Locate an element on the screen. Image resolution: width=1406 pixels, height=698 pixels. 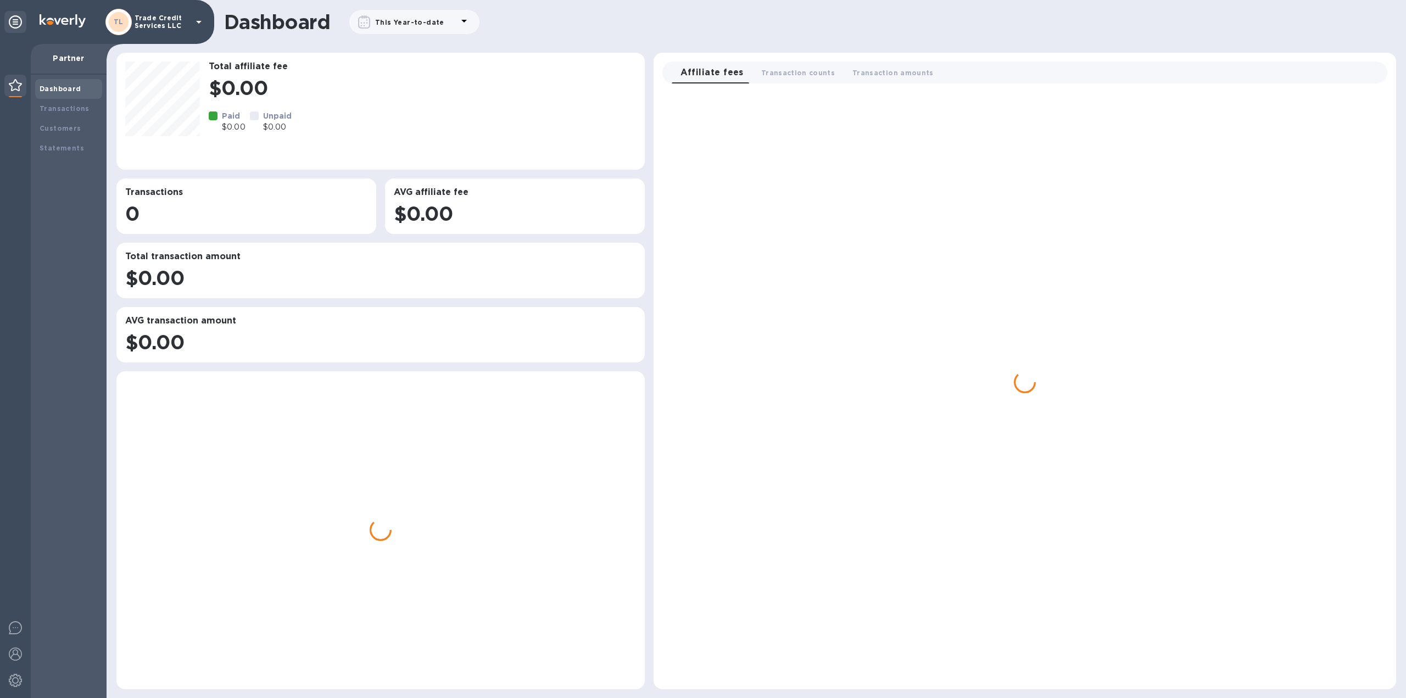
p: Partner is located at coordinates (69, 58).